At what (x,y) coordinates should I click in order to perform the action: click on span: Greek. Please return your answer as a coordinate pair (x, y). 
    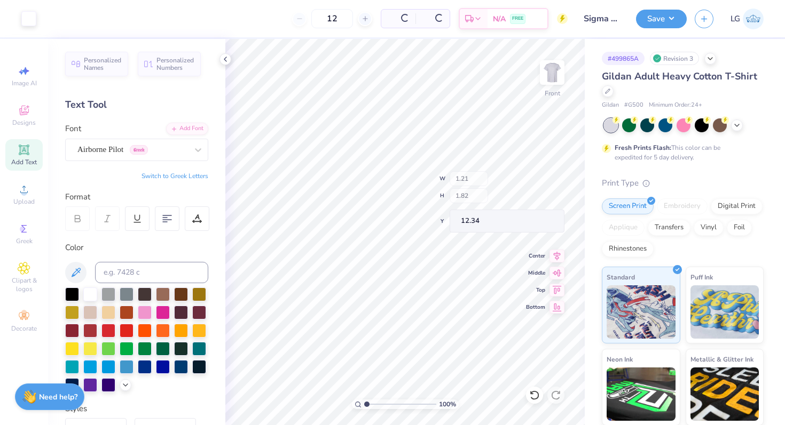
    Looking at the image, I should click on (24, 241).